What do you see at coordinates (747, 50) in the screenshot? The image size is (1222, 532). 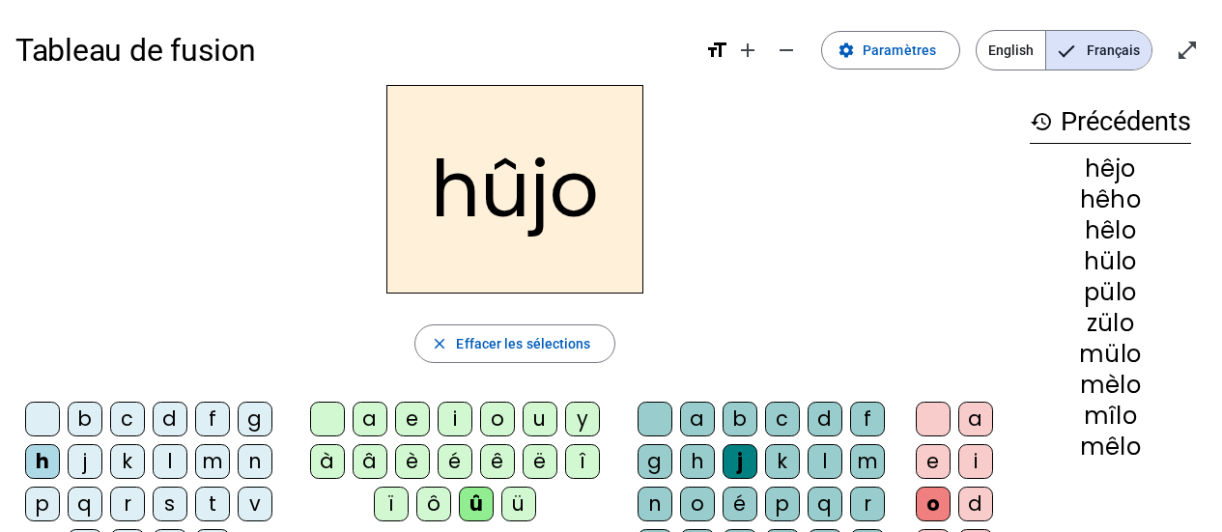 I see `button: Augmenter la taille de la police` at bounding box center [747, 50].